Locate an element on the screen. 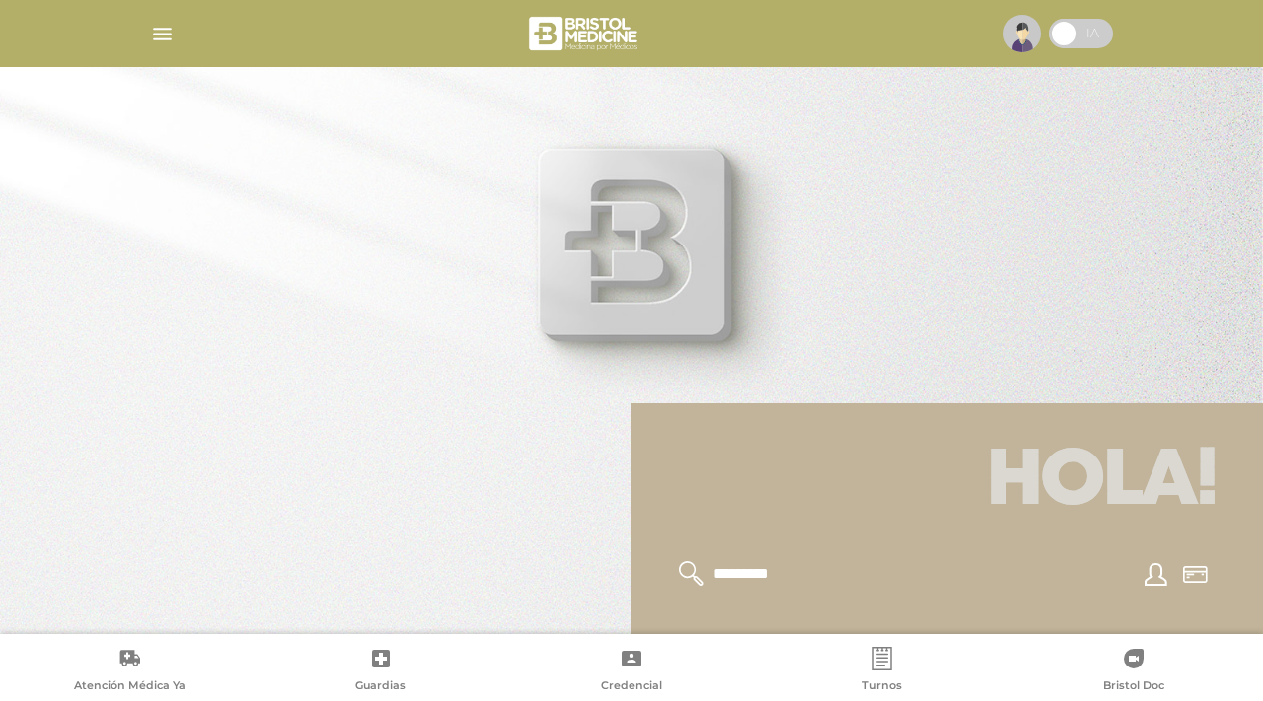 The height and width of the screenshot is (701, 1263). img: profile-placeholder.svg is located at coordinates (1022, 34).